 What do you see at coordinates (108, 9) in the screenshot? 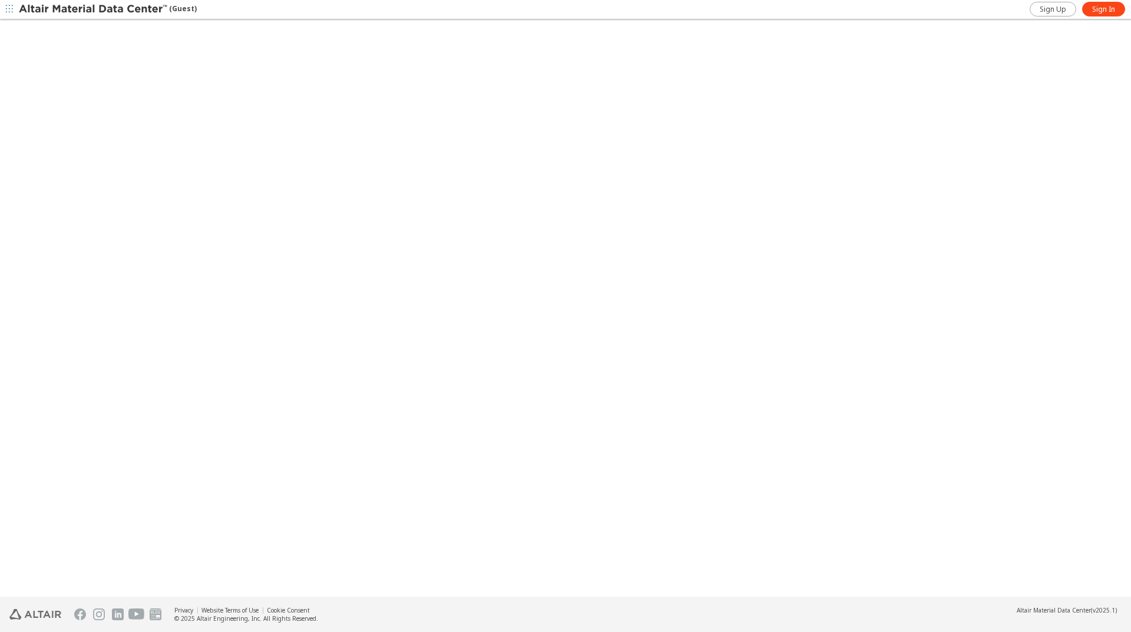
I see `div: (Guest)` at bounding box center [108, 9].